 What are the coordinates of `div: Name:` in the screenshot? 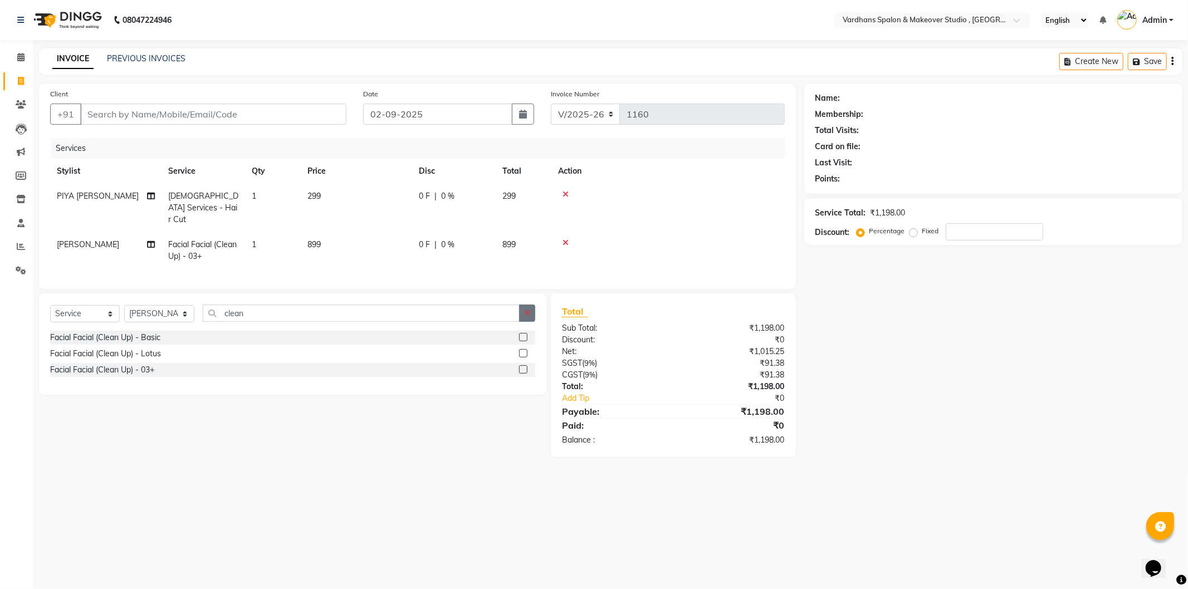 It's located at (828, 98).